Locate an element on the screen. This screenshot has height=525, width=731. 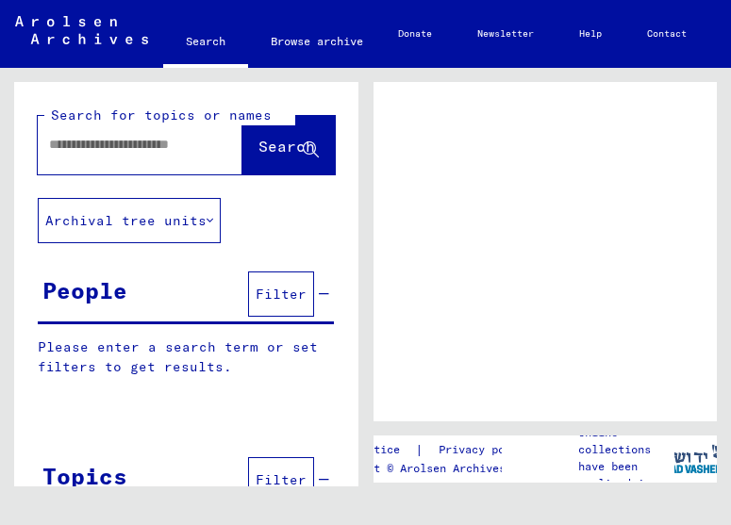
a: Search is located at coordinates (206, 43).